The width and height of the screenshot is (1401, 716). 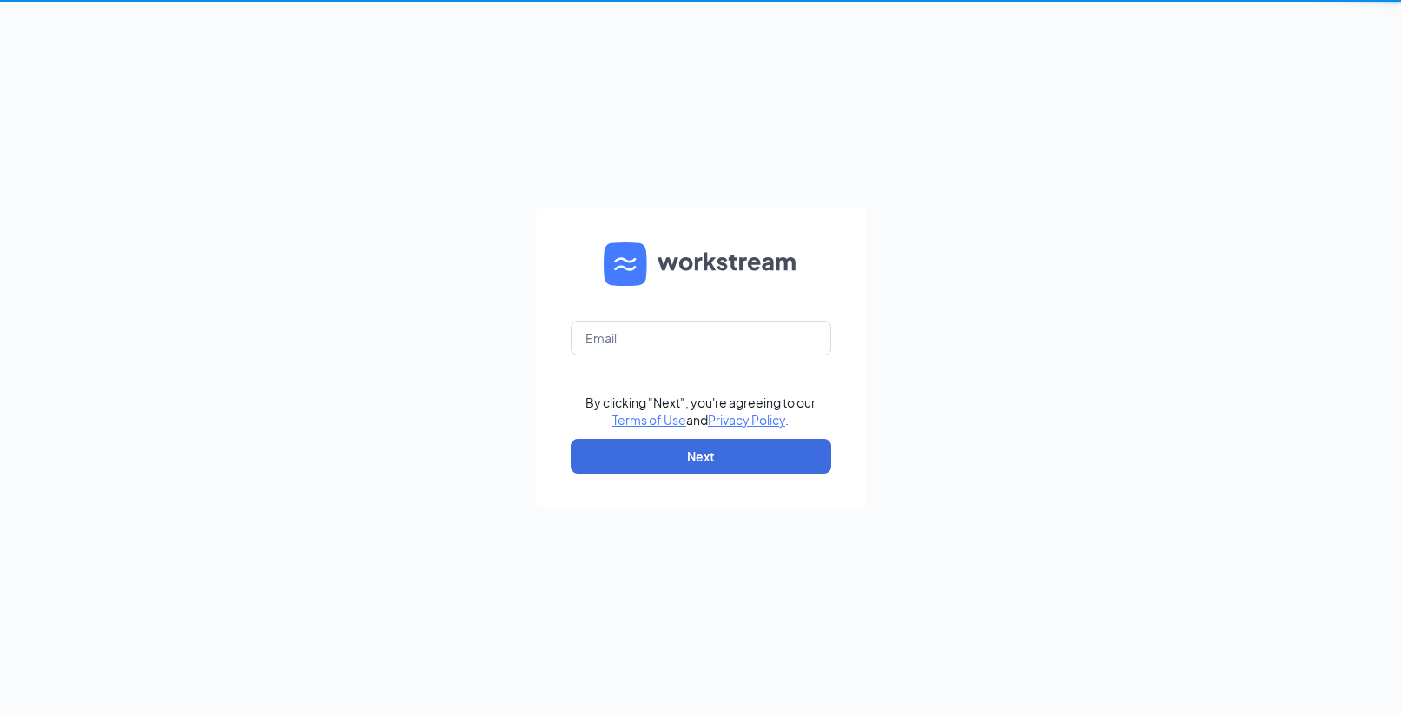 What do you see at coordinates (701, 456) in the screenshot?
I see `button: Next` at bounding box center [701, 456].